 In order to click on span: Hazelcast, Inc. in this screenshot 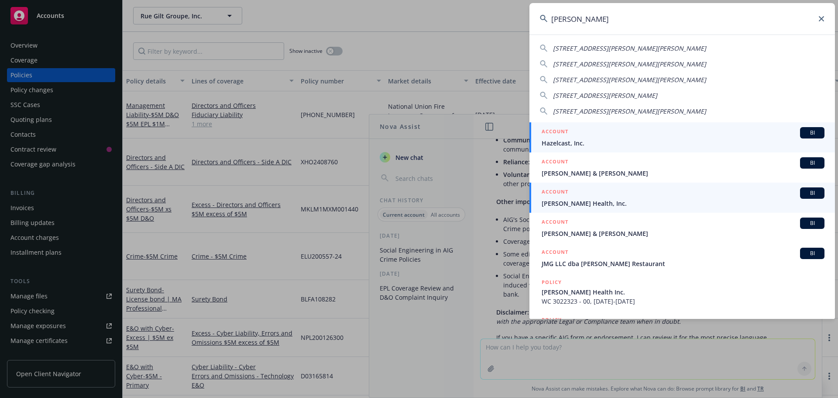, I will do `click(683, 143)`.